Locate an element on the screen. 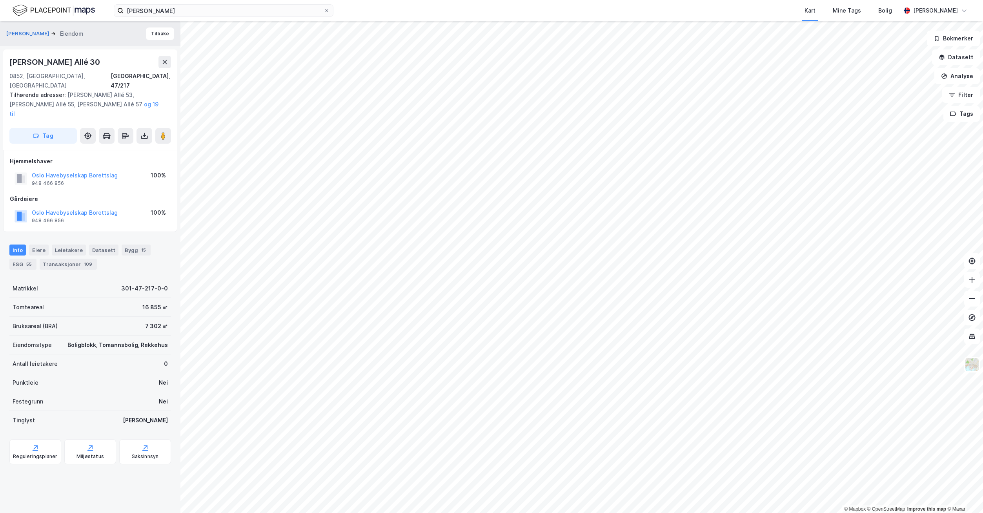 The width and height of the screenshot is (983, 513). input: Søk på adresse, matrikkel, gårdeiere, leietakere eller personer is located at coordinates (224, 11).